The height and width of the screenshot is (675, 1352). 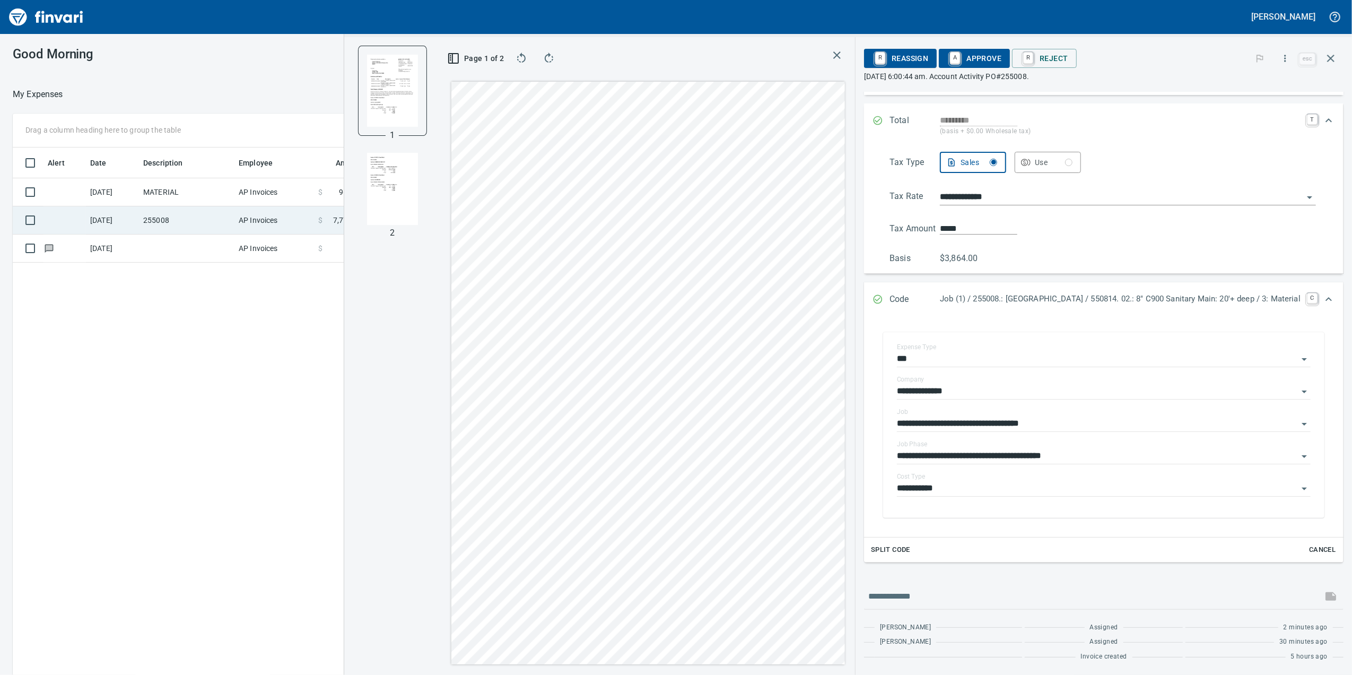 I want to click on td: 255008, so click(x=187, y=220).